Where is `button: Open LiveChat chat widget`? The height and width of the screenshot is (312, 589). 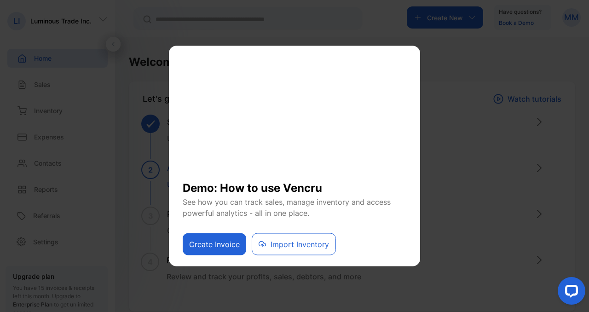 button: Open LiveChat chat widget is located at coordinates (21, 17).